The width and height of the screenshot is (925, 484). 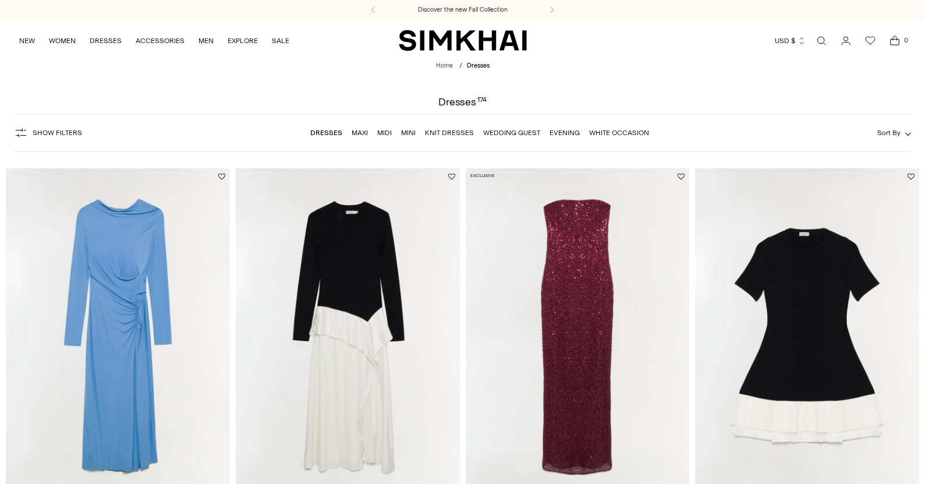 What do you see at coordinates (384, 133) in the screenshot?
I see `a: Midi` at bounding box center [384, 133].